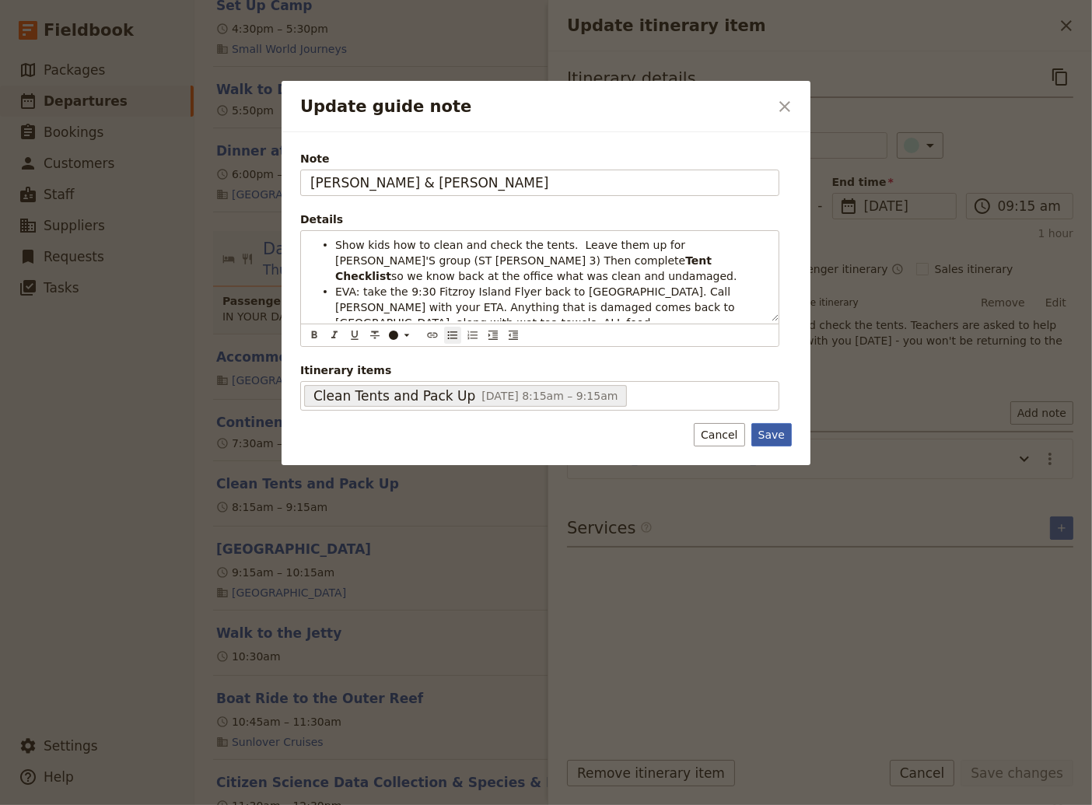  I want to click on button: Insert link, so click(432, 335).